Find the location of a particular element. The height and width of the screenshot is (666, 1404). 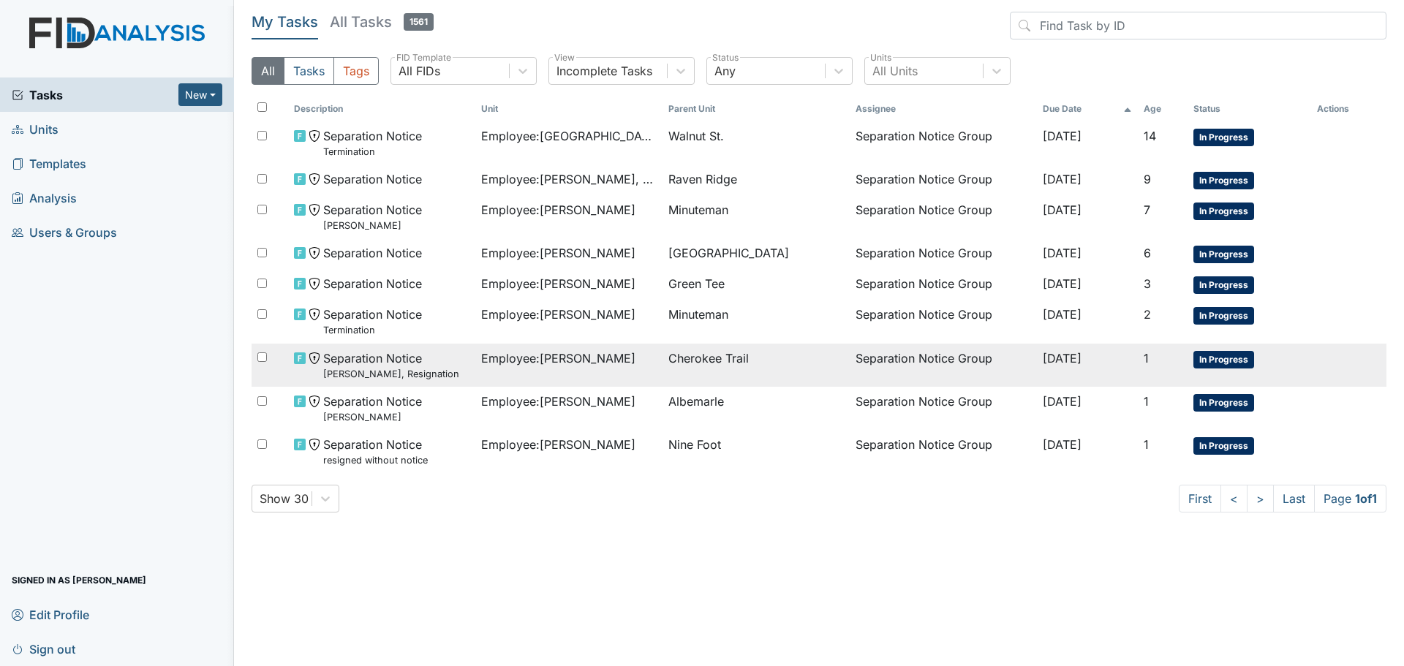

input: Find Task by ID is located at coordinates (1197, 26).